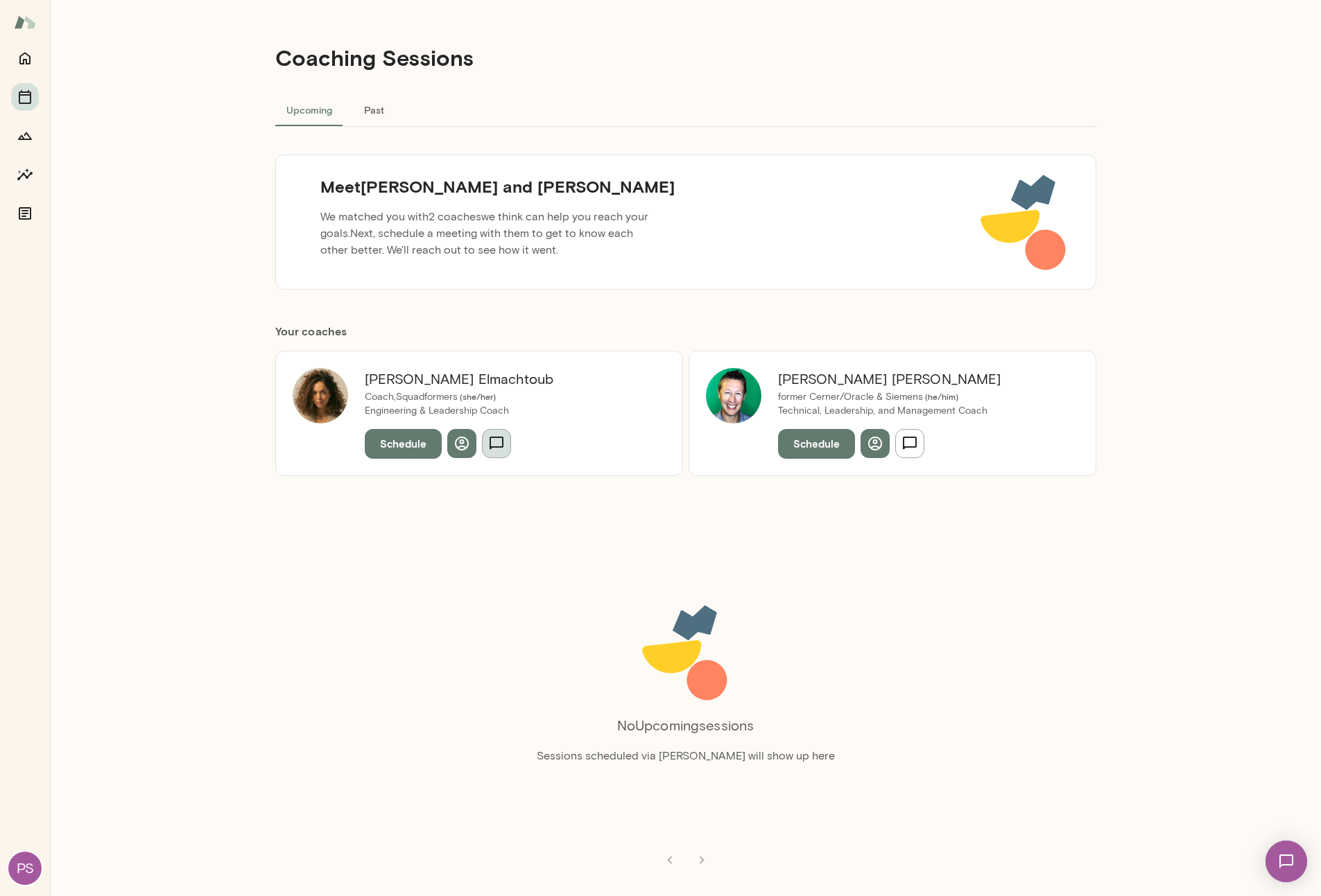  I want to click on div: basic tabs example, so click(685, 110).